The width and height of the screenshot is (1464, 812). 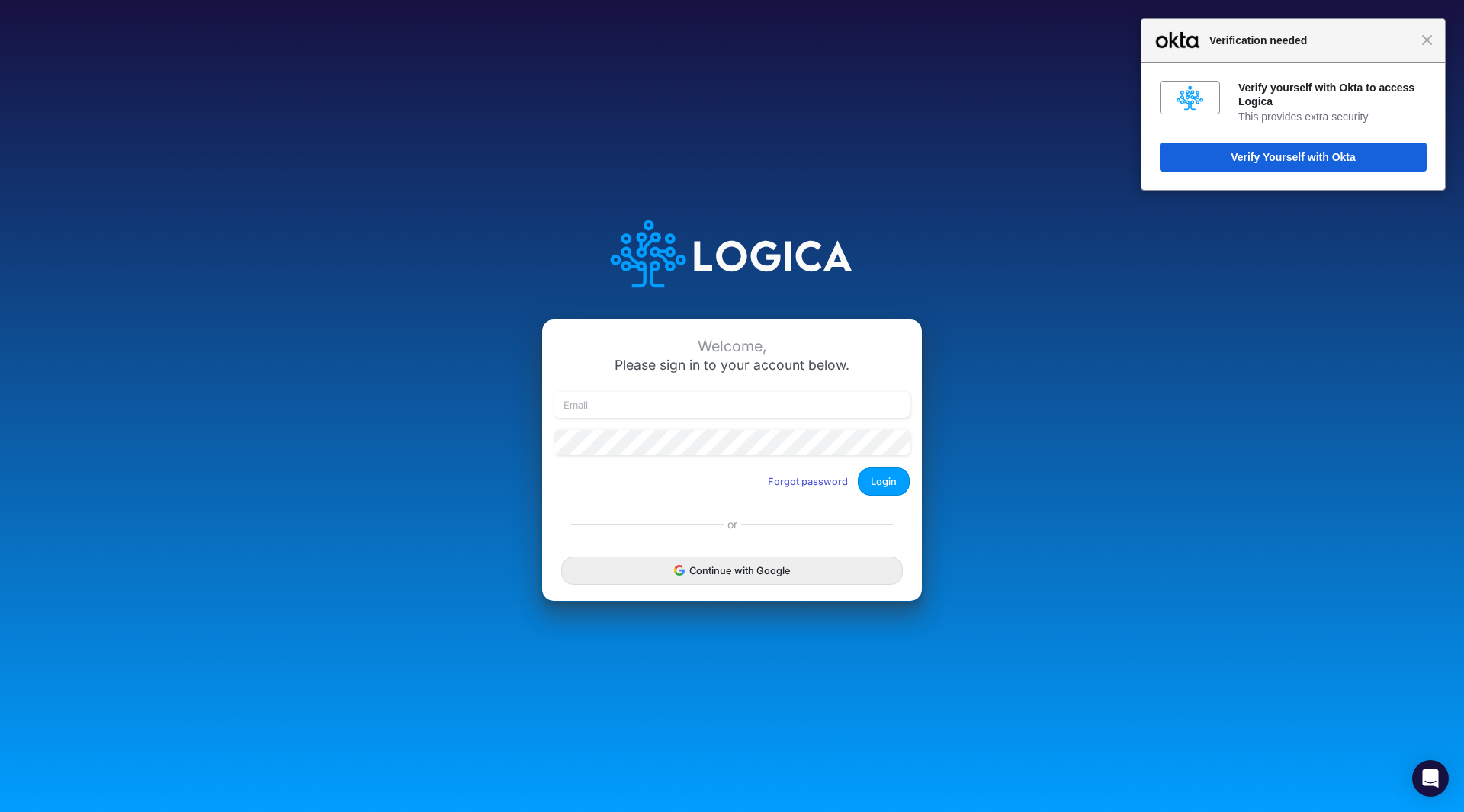 What do you see at coordinates (732, 405) in the screenshot?
I see `input: Email` at bounding box center [732, 405].